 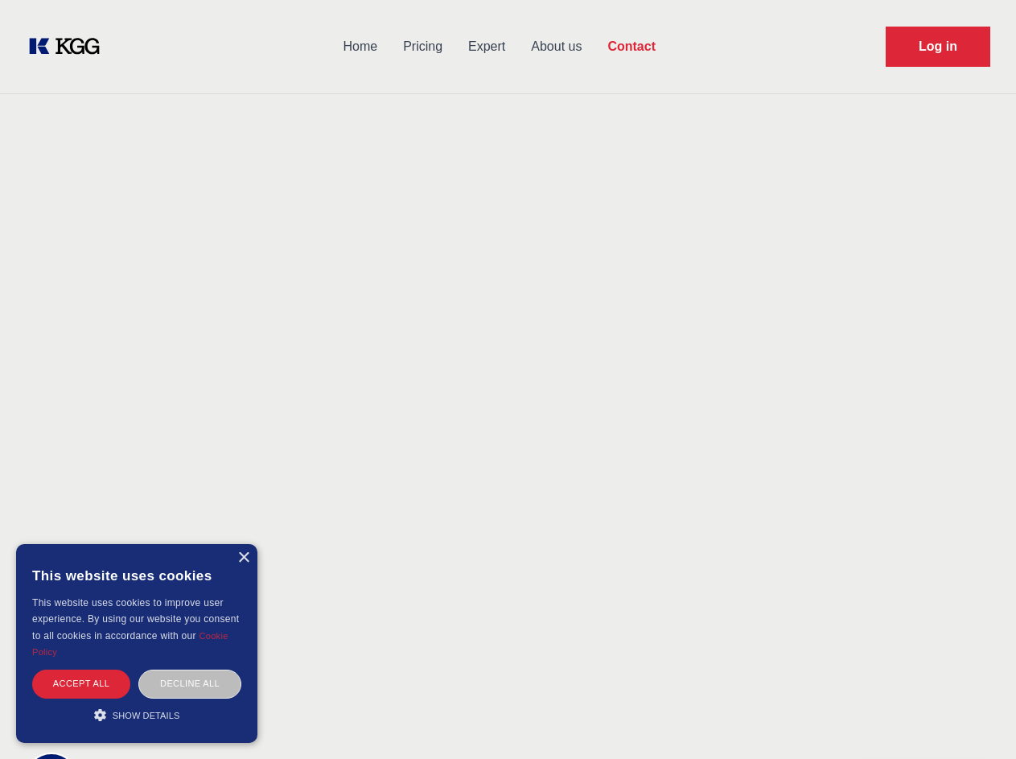 I want to click on div: Accept all, so click(x=81, y=683).